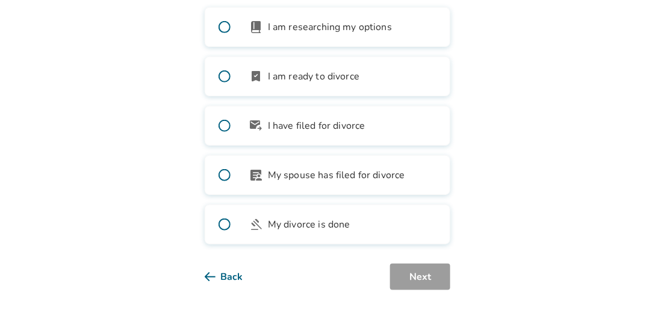 The image size is (655, 316). I want to click on div: Chat Widget, so click(625, 287).